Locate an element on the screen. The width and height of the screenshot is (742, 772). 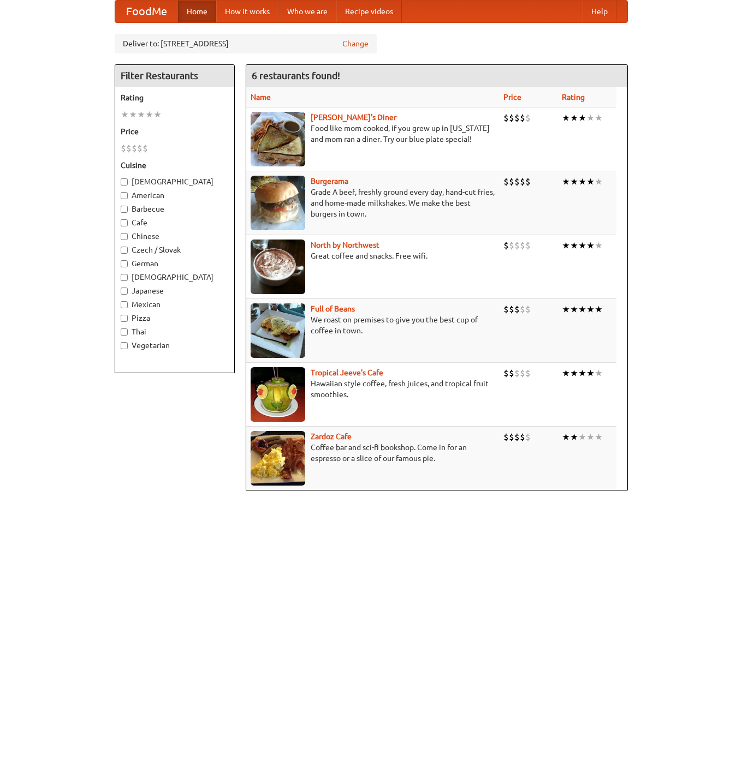
input: Czech / Slovak is located at coordinates (124, 250).